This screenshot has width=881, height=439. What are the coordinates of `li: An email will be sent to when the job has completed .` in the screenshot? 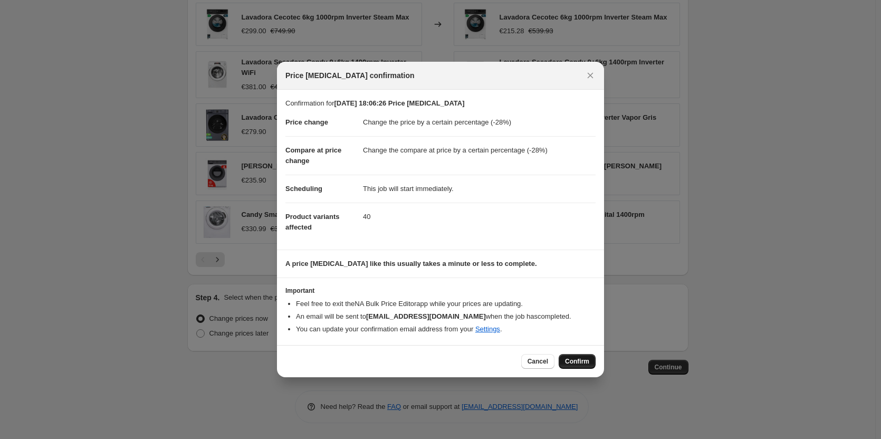 It's located at (446, 316).